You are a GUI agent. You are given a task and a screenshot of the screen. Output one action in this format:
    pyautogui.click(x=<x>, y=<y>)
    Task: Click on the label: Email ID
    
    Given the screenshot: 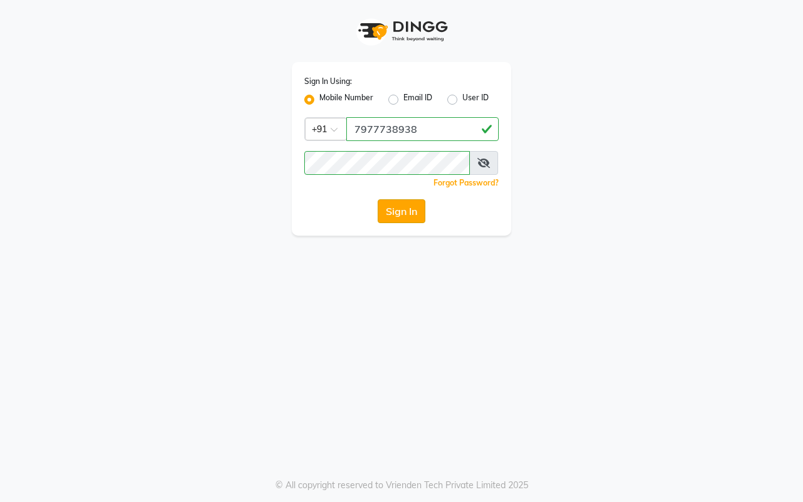 What is the action you would take?
    pyautogui.click(x=418, y=100)
    